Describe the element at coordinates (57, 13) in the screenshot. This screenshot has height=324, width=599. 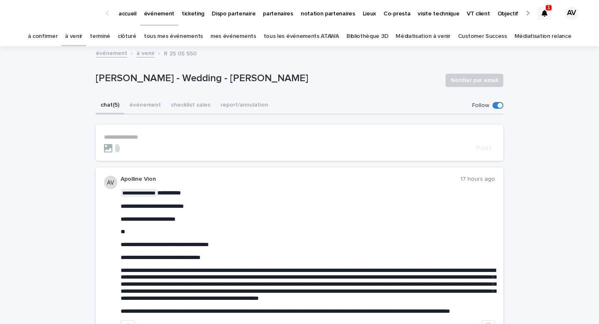
I see `img: Ls34BcGeRexTGTNfXpUC` at that location.